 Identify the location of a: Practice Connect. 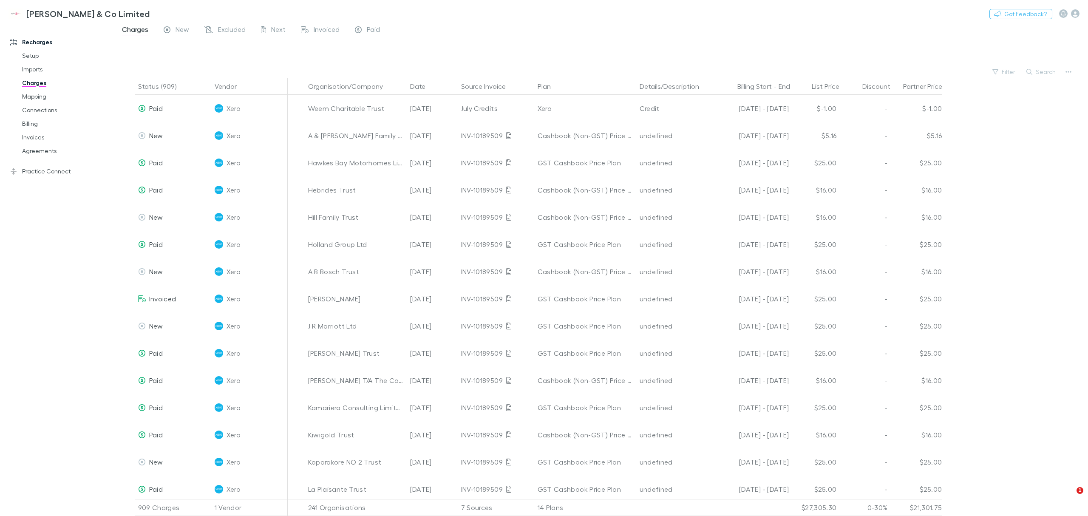
(61, 171).